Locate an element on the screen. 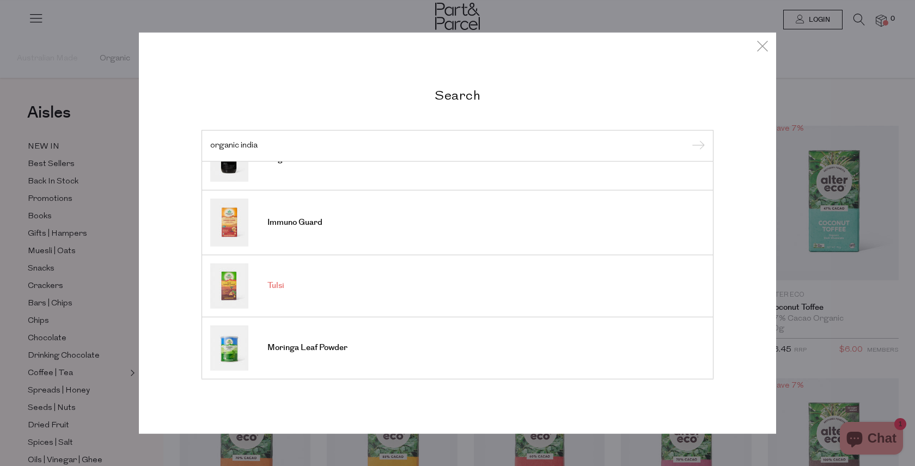  img: Moringa Leaf Powder is located at coordinates (229, 347).